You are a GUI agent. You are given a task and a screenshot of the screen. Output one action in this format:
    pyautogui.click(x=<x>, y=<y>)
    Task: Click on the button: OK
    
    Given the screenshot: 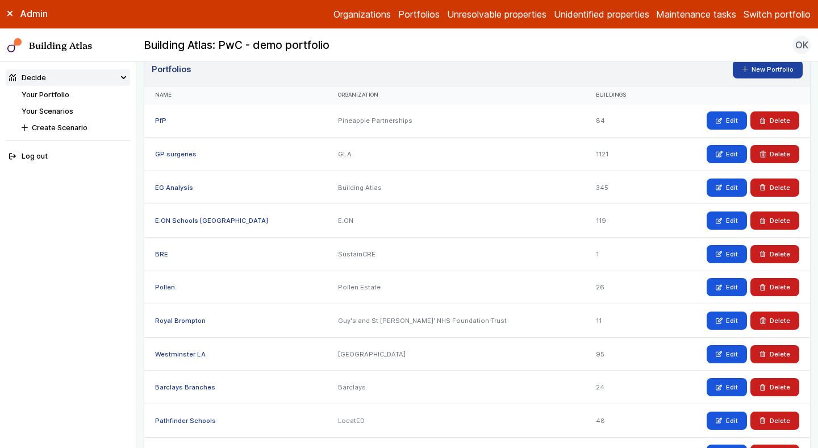 What is the action you would take?
    pyautogui.click(x=802, y=45)
    